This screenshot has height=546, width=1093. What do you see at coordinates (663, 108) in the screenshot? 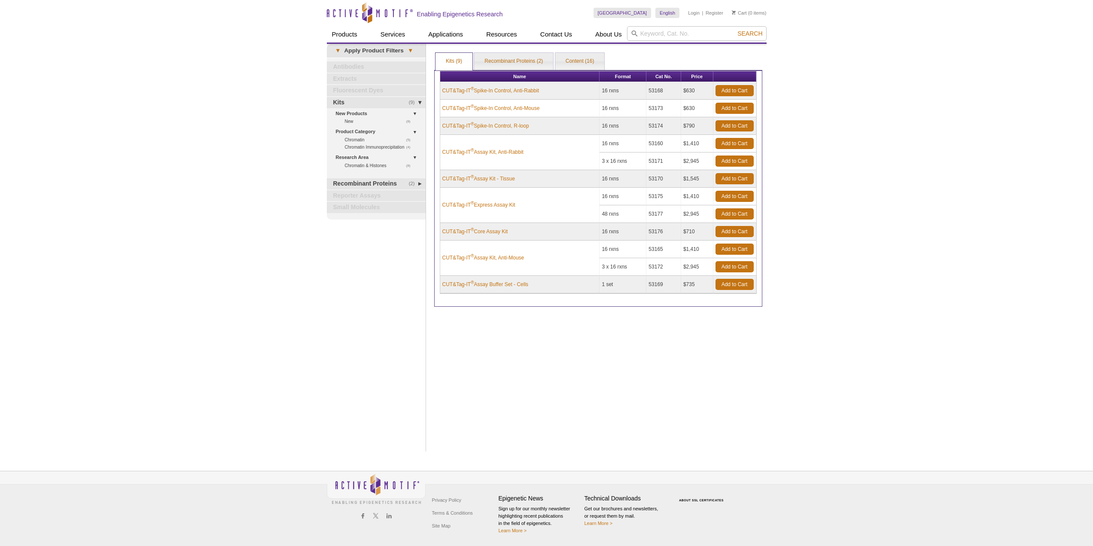
I see `td: 53173` at bounding box center [663, 108].